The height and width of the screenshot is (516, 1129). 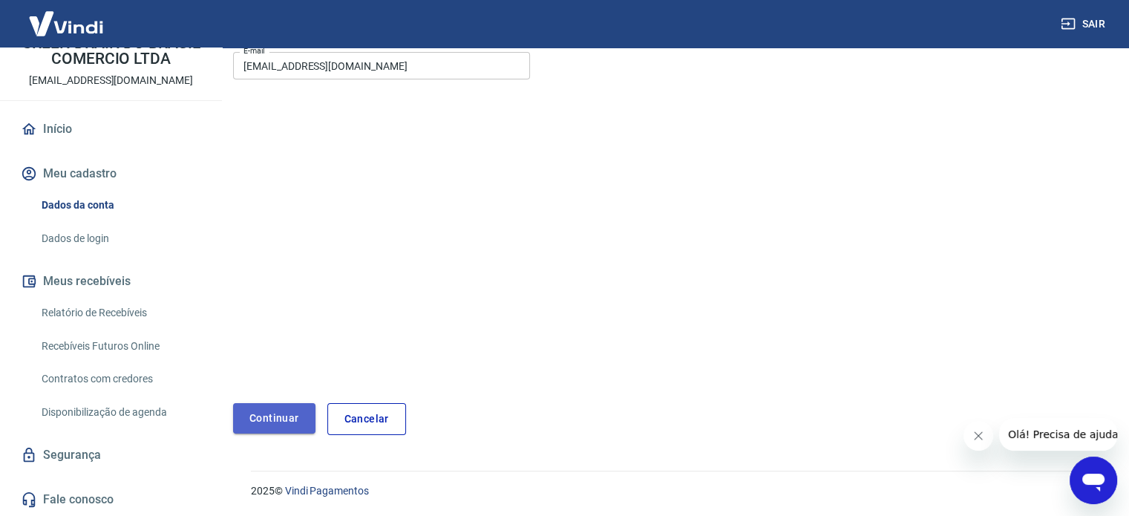 What do you see at coordinates (111, 455) in the screenshot?
I see `a: Segurança` at bounding box center [111, 455].